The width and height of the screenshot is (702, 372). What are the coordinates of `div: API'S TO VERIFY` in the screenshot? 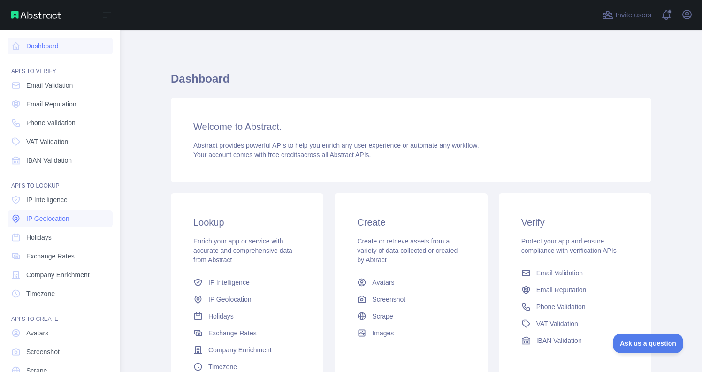 It's located at (60, 66).